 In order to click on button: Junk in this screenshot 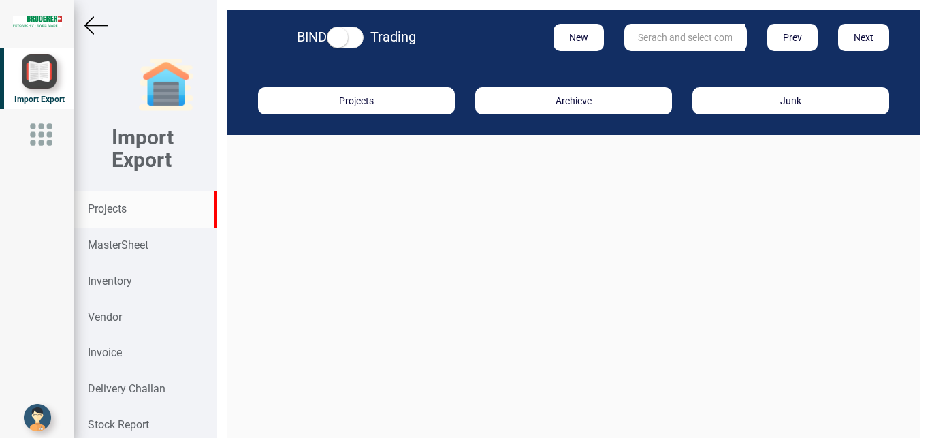, I will do `click(791, 101)`.